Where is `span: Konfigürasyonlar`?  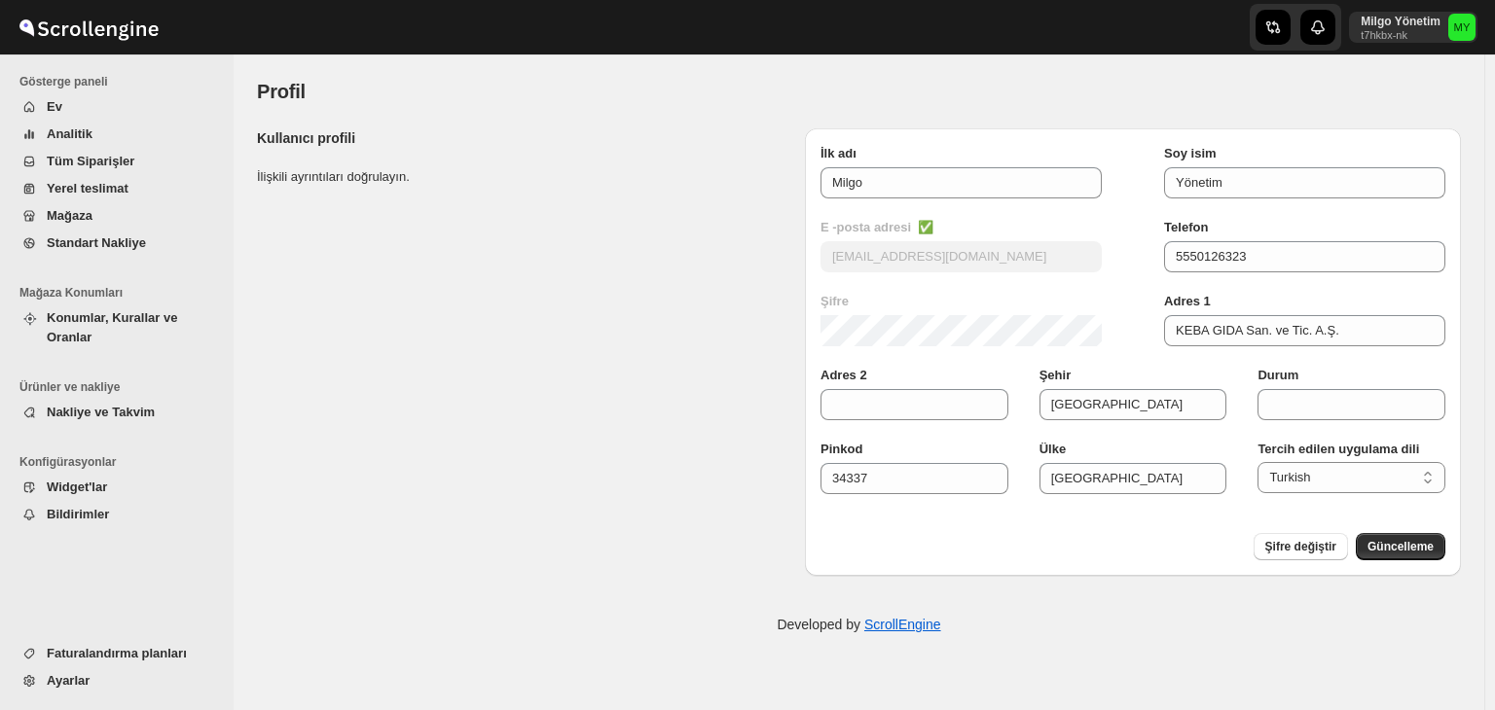 span: Konfigürasyonlar is located at coordinates (122, 462).